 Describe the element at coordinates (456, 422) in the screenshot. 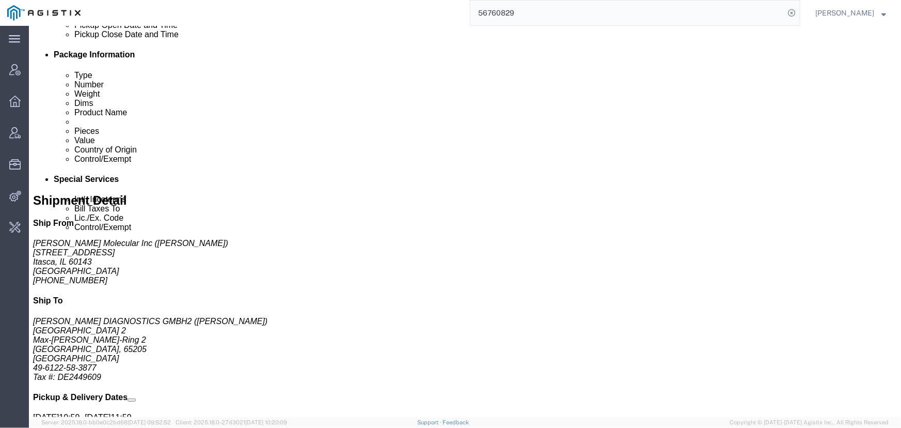

I see `a: Feedback` at that location.